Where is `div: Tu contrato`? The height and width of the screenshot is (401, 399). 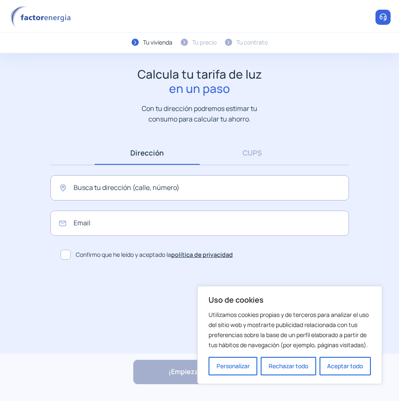
div: Tu contrato is located at coordinates (252, 42).